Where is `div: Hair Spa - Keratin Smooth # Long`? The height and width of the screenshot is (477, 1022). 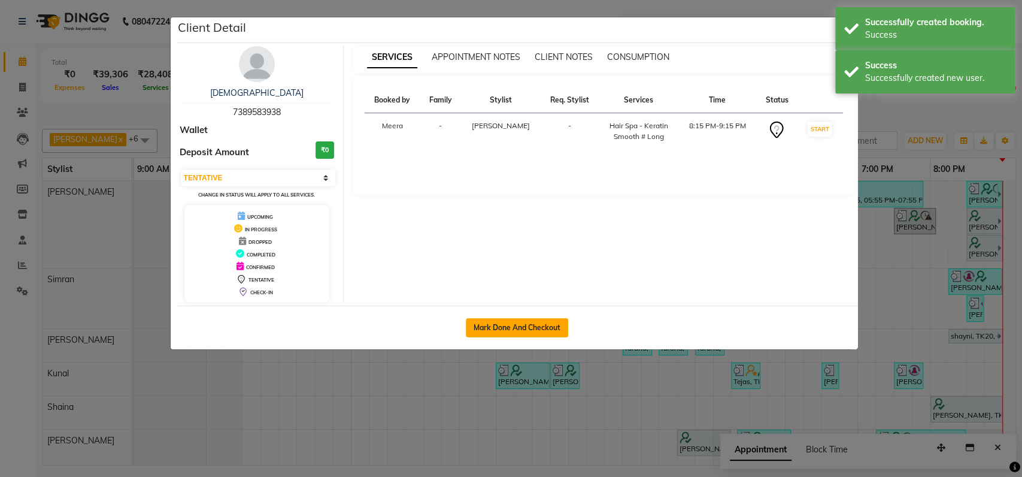 div: Hair Spa - Keratin Smooth # Long is located at coordinates (639, 131).